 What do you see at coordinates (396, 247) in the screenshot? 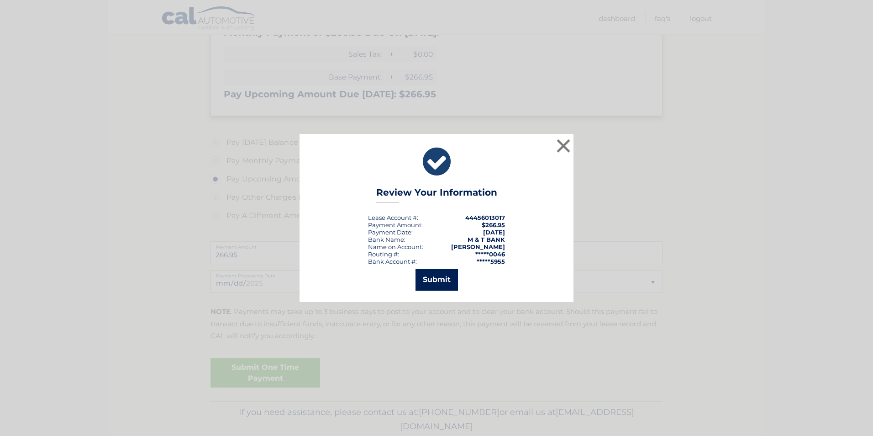
I see `div: Name on Account:` at bounding box center [396, 247].